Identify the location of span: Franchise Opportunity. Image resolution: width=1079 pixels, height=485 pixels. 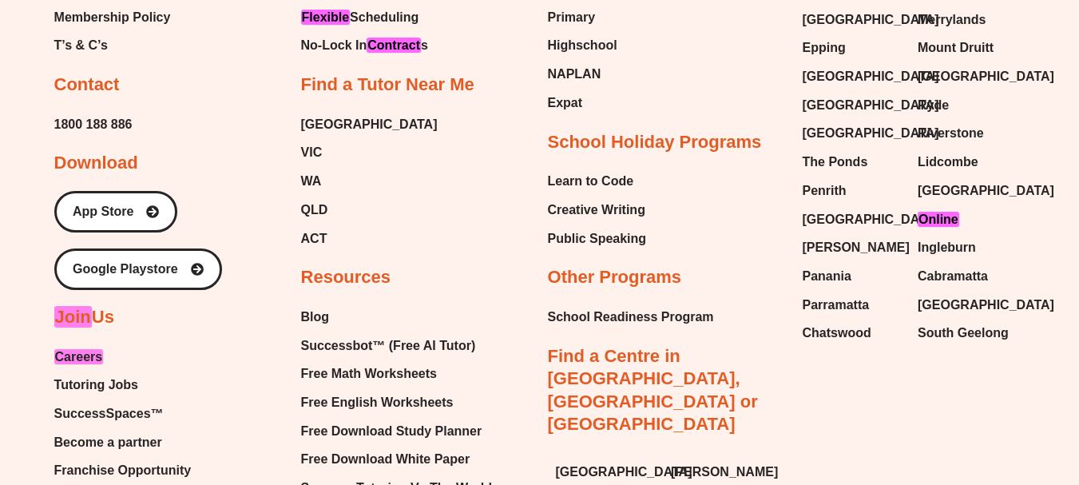
(123, 470).